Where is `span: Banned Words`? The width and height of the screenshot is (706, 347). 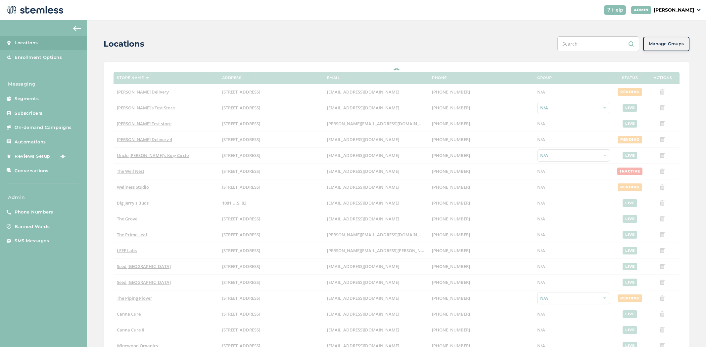
span: Banned Words is located at coordinates (32, 227).